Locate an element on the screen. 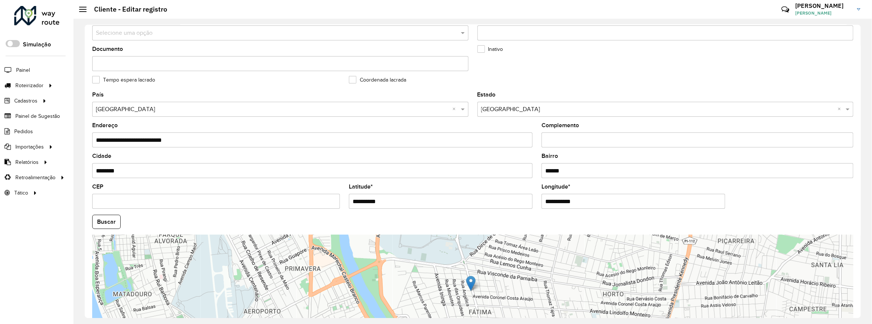 This screenshot has width=872, height=324. label: Inativo is located at coordinates (490, 49).